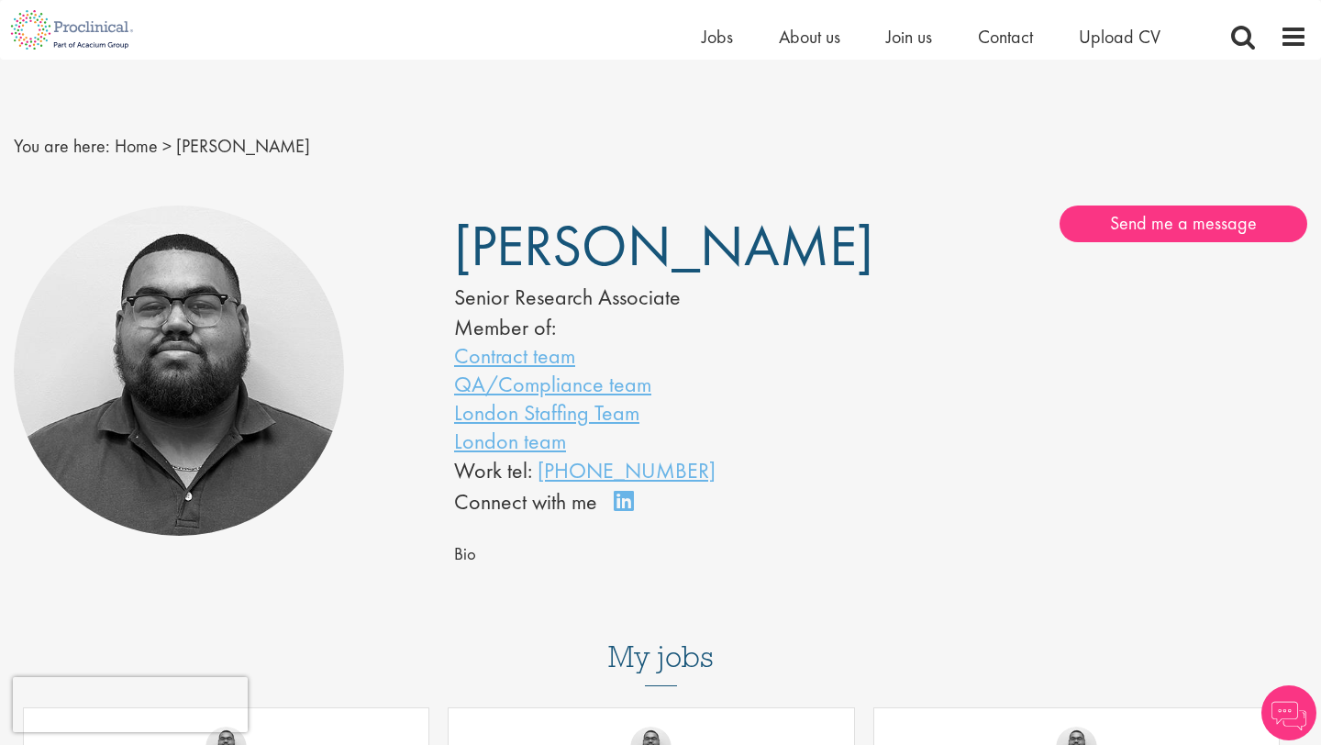 The width and height of the screenshot is (1321, 745). What do you see at coordinates (1005, 37) in the screenshot?
I see `a: Contact` at bounding box center [1005, 37].